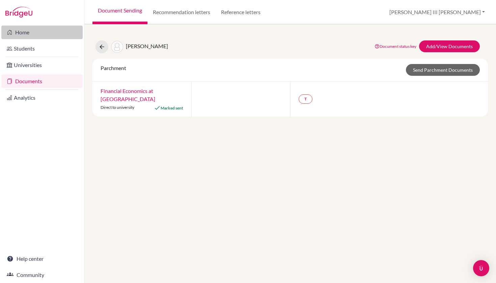 This screenshot has height=283, width=496. I want to click on span: Direct to university, so click(117, 107).